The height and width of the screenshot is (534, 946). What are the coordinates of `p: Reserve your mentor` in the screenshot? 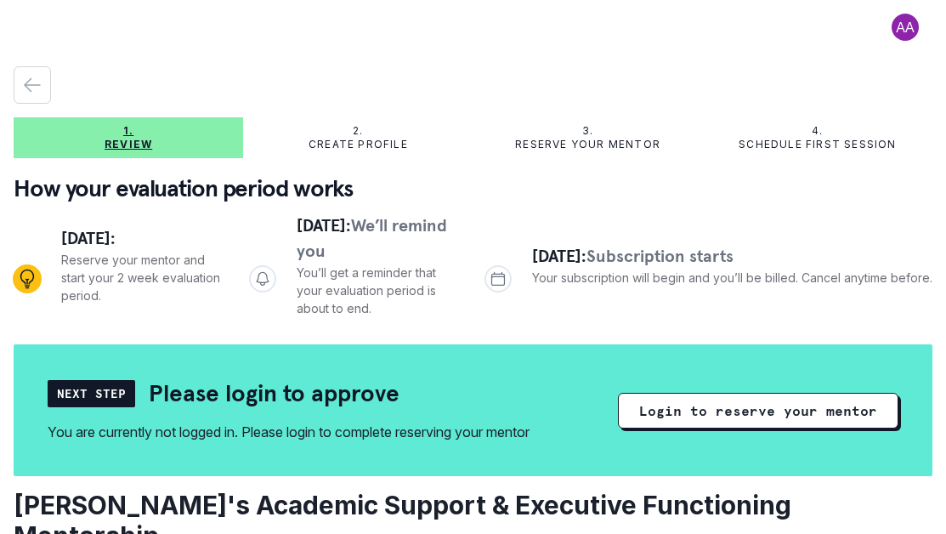 It's located at (587, 145).